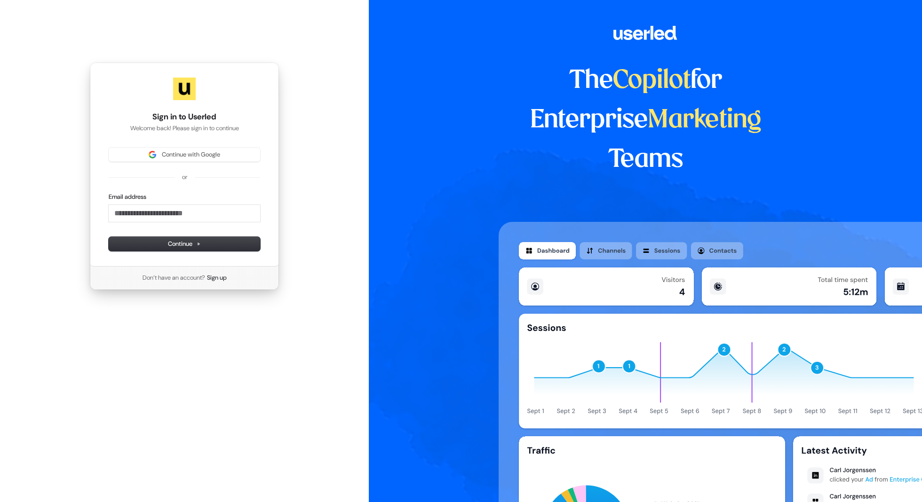  What do you see at coordinates (184, 244) in the screenshot?
I see `button: Continue` at bounding box center [184, 244].